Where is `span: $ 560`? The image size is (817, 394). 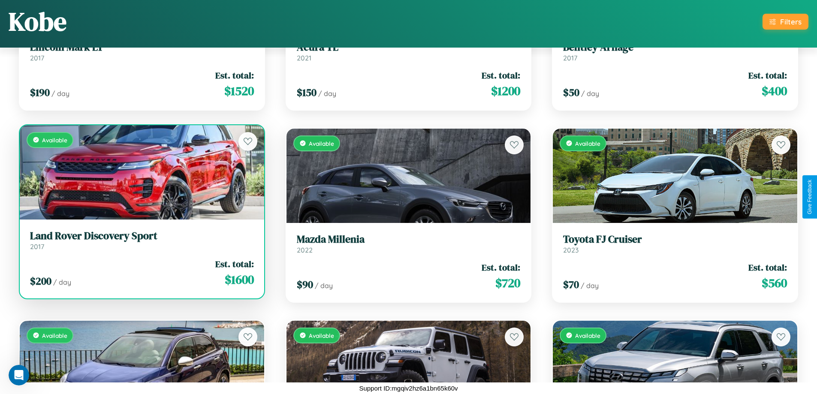 span: $ 560 is located at coordinates (774, 283).